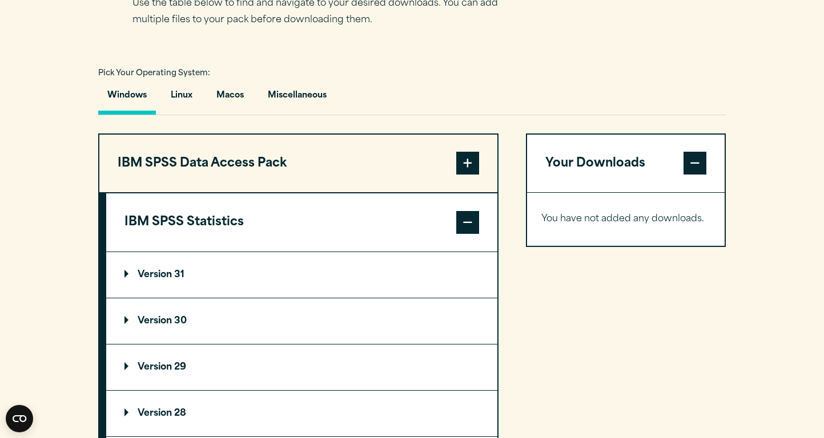  What do you see at coordinates (301, 414) in the screenshot?
I see `summary: Version 28` at bounding box center [301, 414].